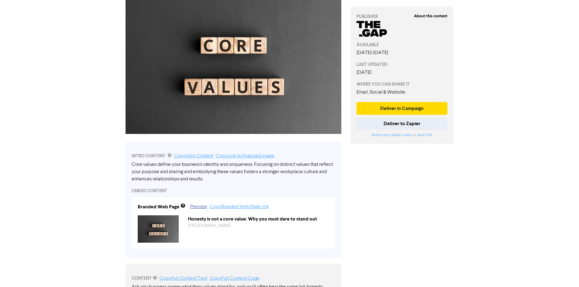 The height and width of the screenshot is (287, 579). I want to click on div: INTRO CONTENT, so click(233, 156).